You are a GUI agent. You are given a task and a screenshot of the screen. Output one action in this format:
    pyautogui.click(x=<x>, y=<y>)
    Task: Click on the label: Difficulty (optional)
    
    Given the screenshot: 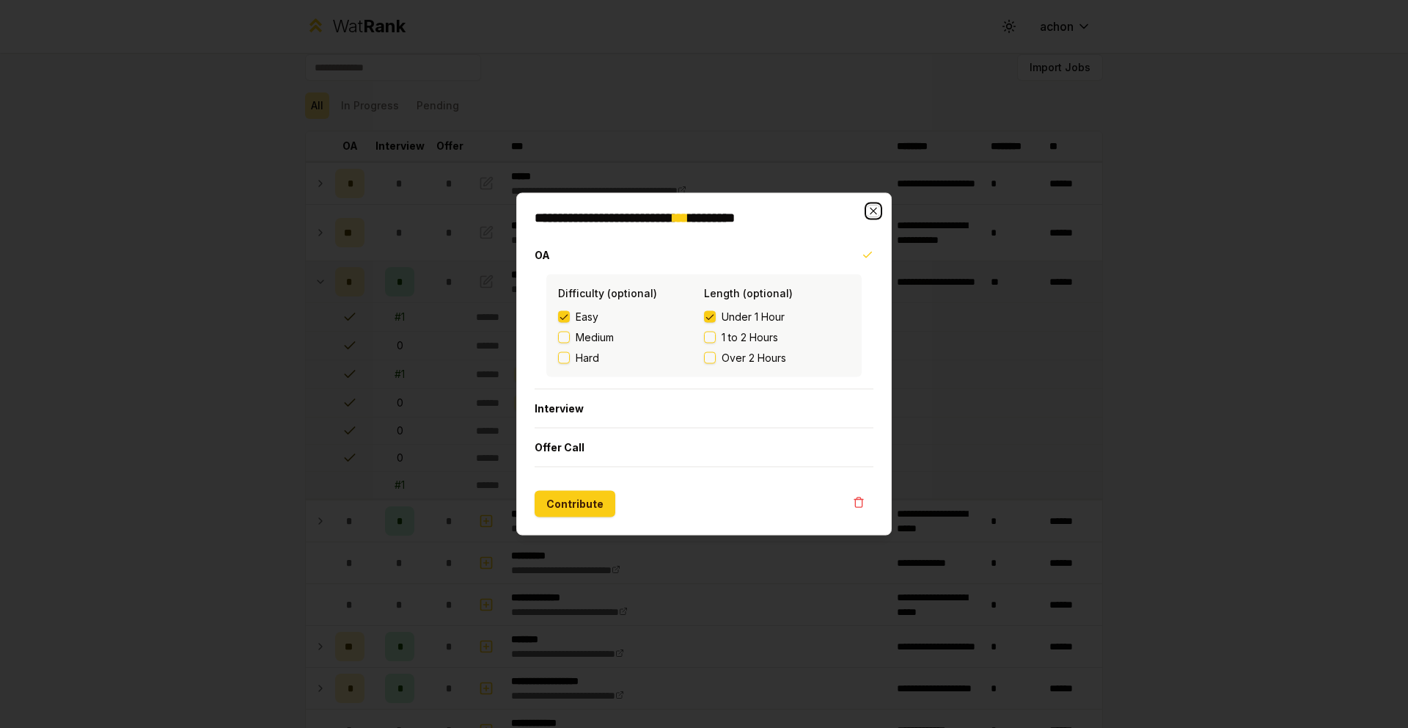 What is the action you would take?
    pyautogui.click(x=607, y=293)
    